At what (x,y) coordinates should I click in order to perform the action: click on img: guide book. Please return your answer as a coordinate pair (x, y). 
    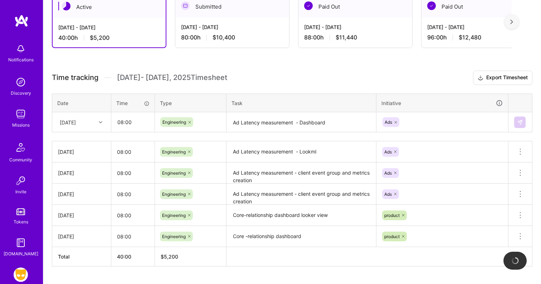
    Looking at the image, I should click on (21, 242).